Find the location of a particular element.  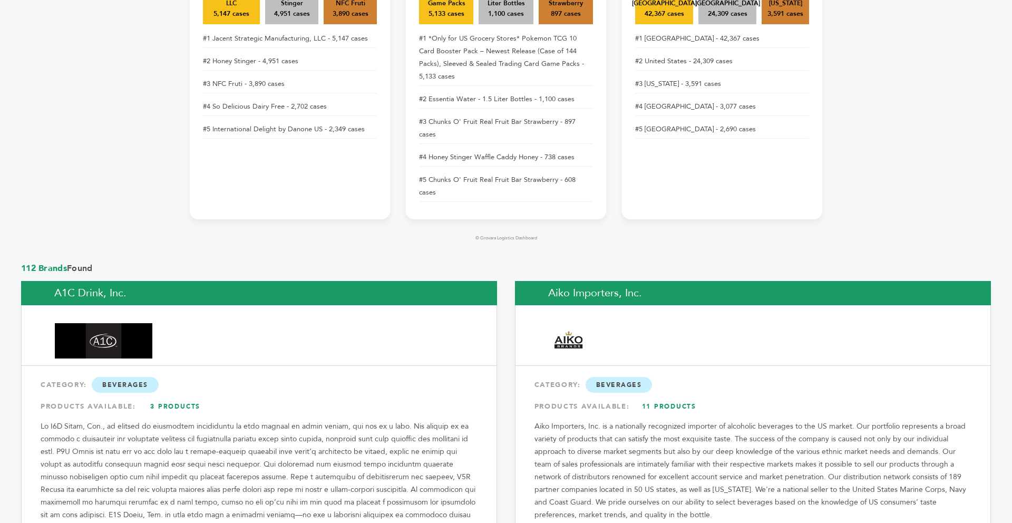

div: 5,133 cases is located at coordinates (446, 14).